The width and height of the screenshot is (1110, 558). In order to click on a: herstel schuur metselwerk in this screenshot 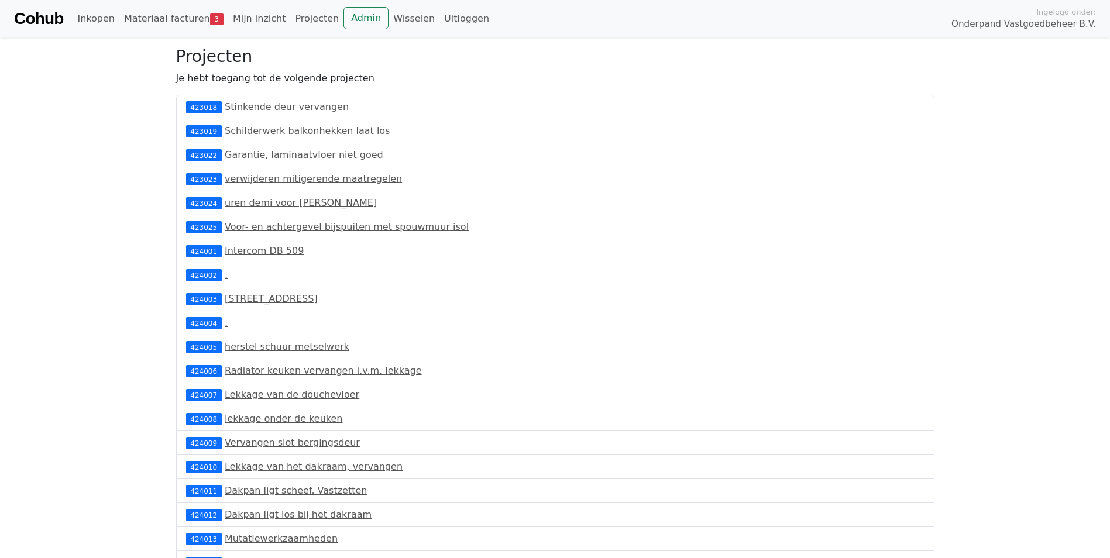, I will do `click(287, 346)`.